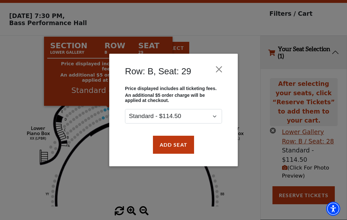 This screenshot has width=347, height=220. Describe the element at coordinates (173, 98) in the screenshot. I see `p: An additional $5 order charge will be applied at checkout.` at that location.